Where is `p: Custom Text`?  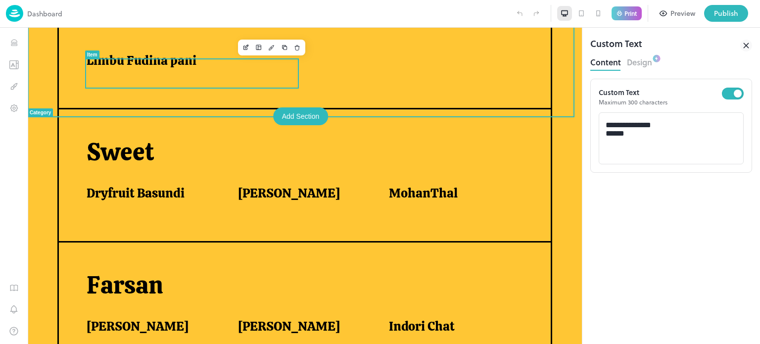 p: Custom Text is located at coordinates (660, 92).